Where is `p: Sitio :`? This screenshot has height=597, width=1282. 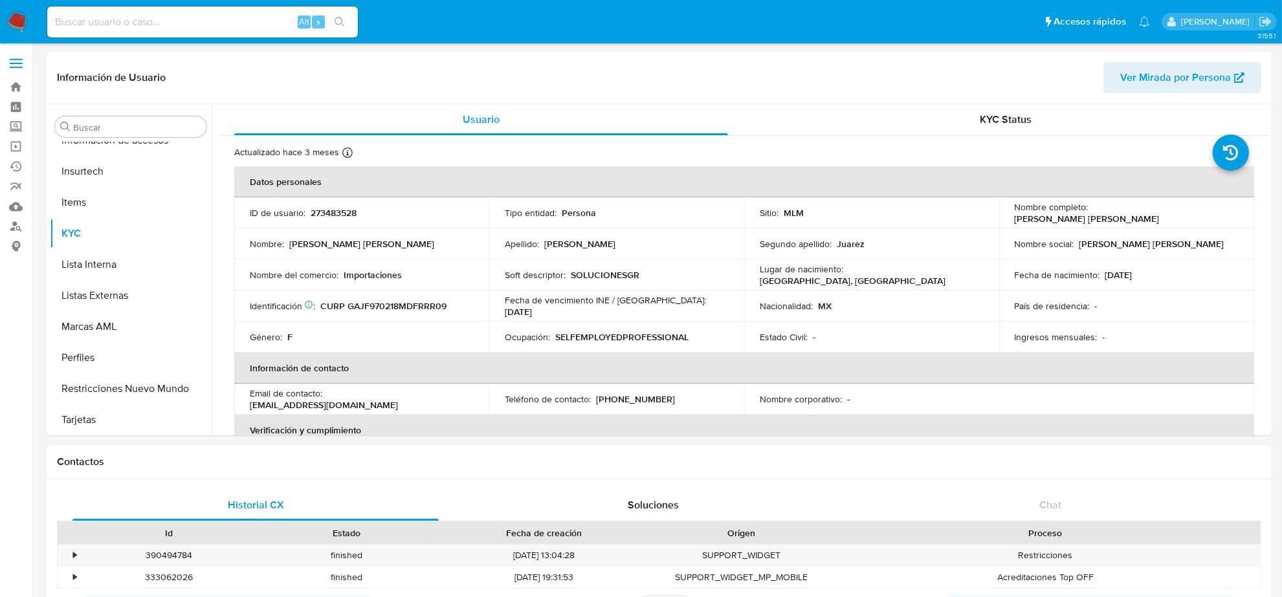 p: Sitio : is located at coordinates (769, 213).